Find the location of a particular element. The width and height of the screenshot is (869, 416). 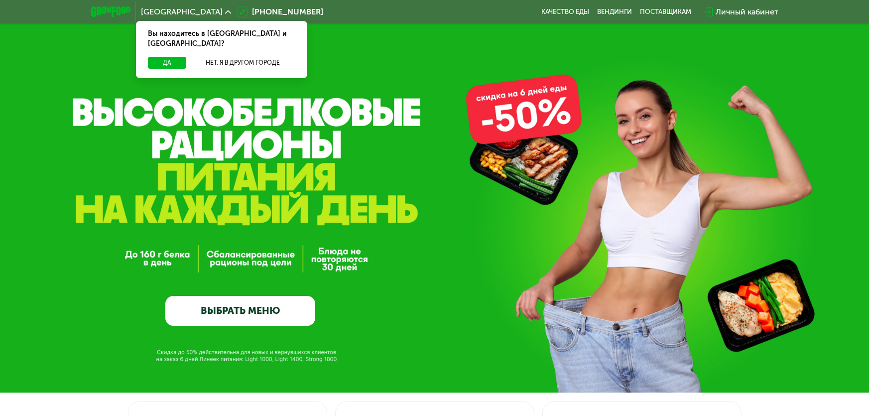

div: поставщикам is located at coordinates (665, 12).